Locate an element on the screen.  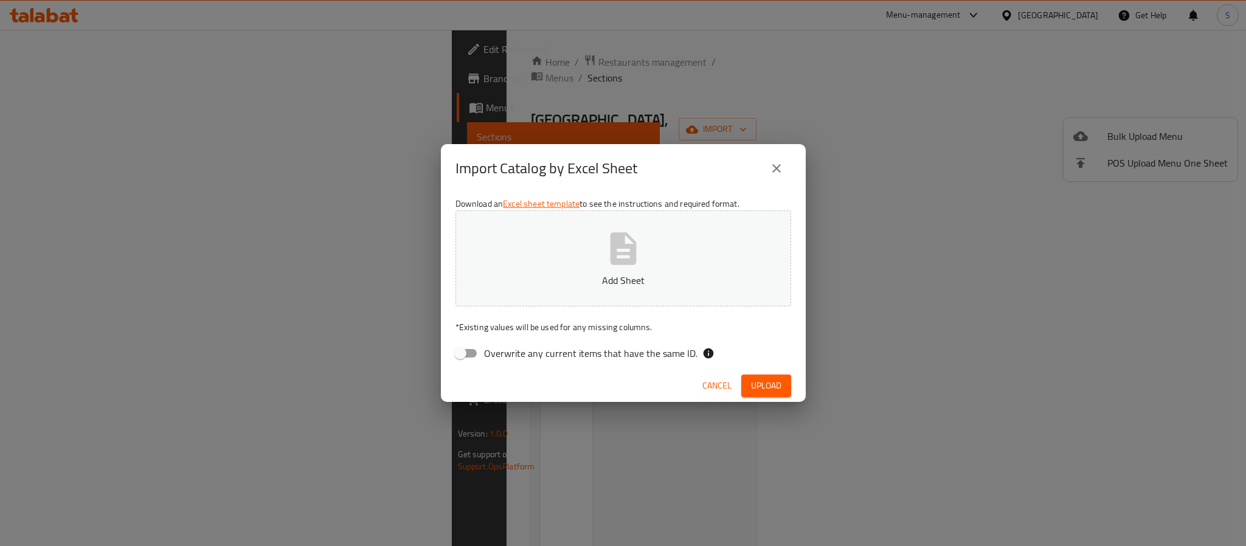
button: close is located at coordinates (777, 168).